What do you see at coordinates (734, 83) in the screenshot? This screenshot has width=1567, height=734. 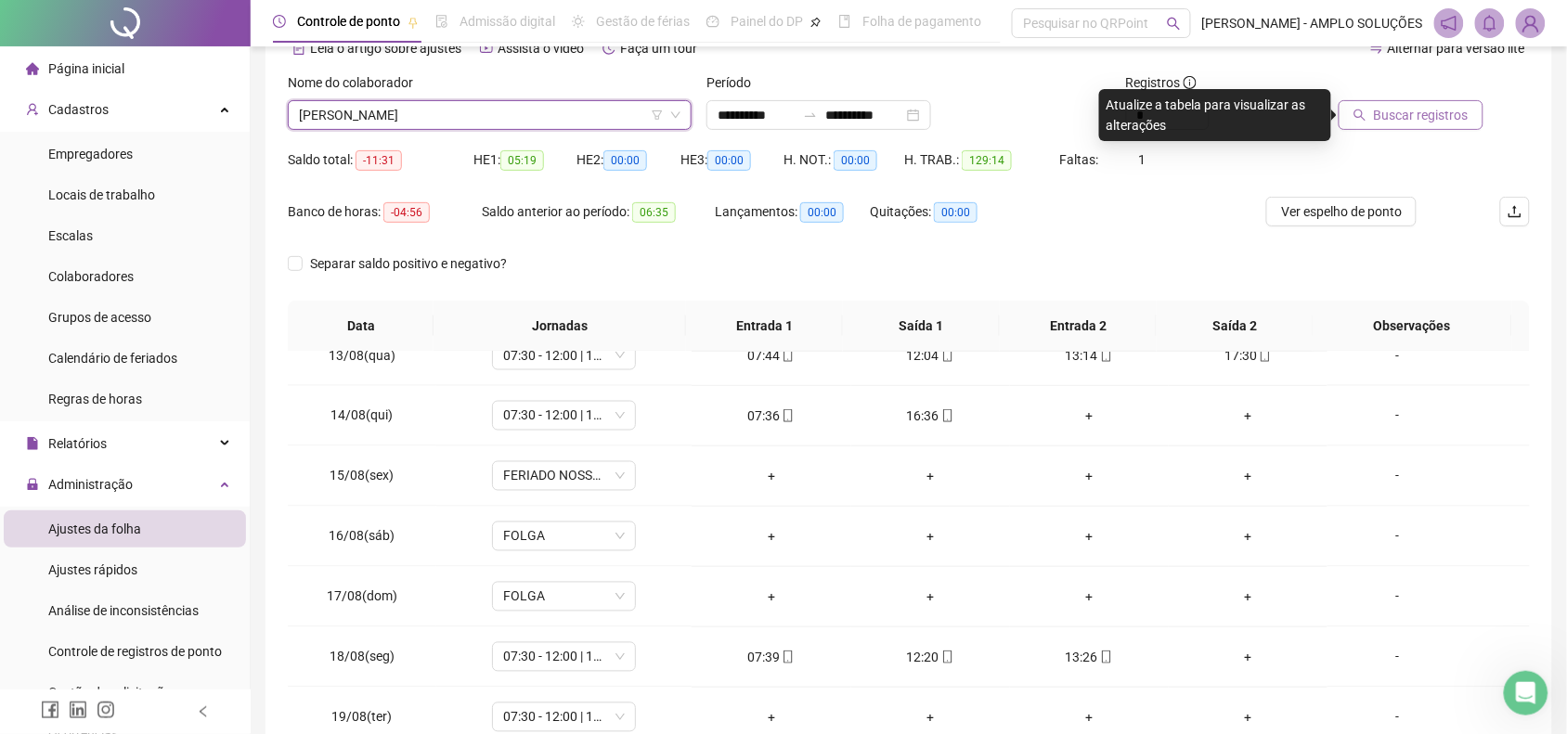 I see `label: Período` at bounding box center [734, 83].